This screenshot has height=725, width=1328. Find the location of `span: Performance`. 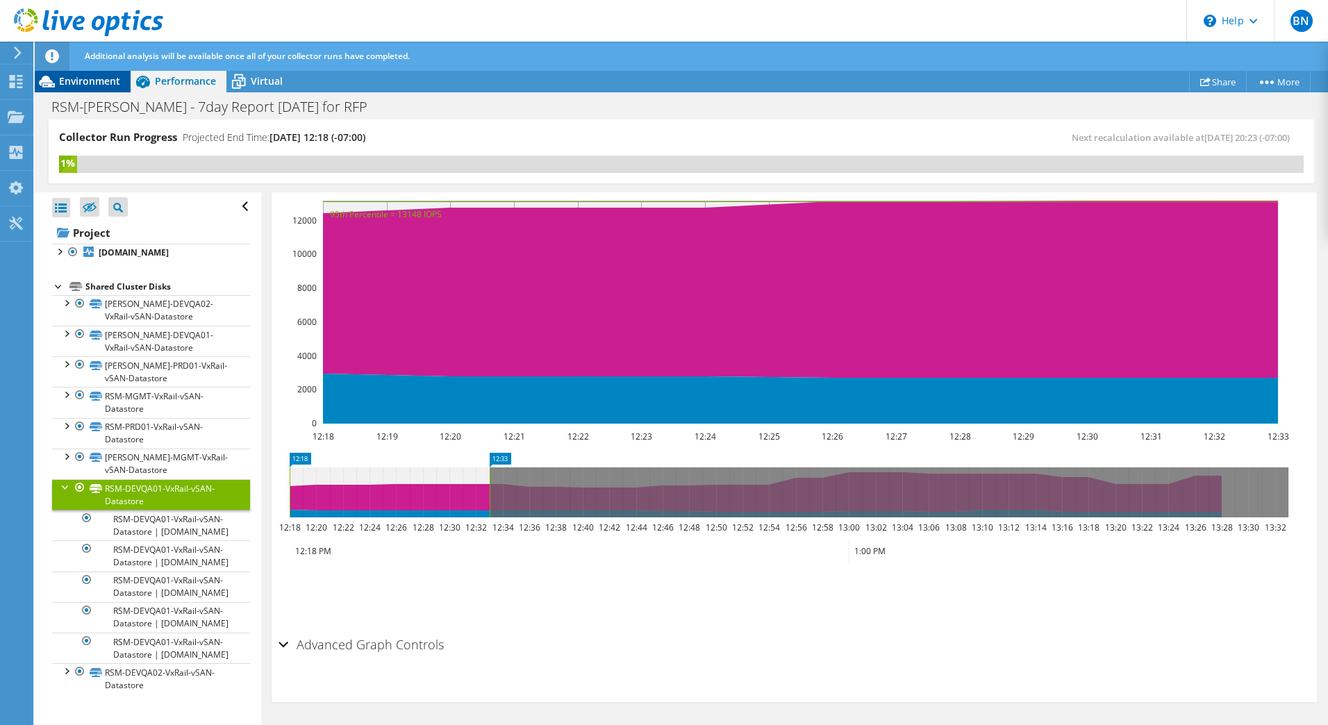

span: Performance is located at coordinates (185, 81).